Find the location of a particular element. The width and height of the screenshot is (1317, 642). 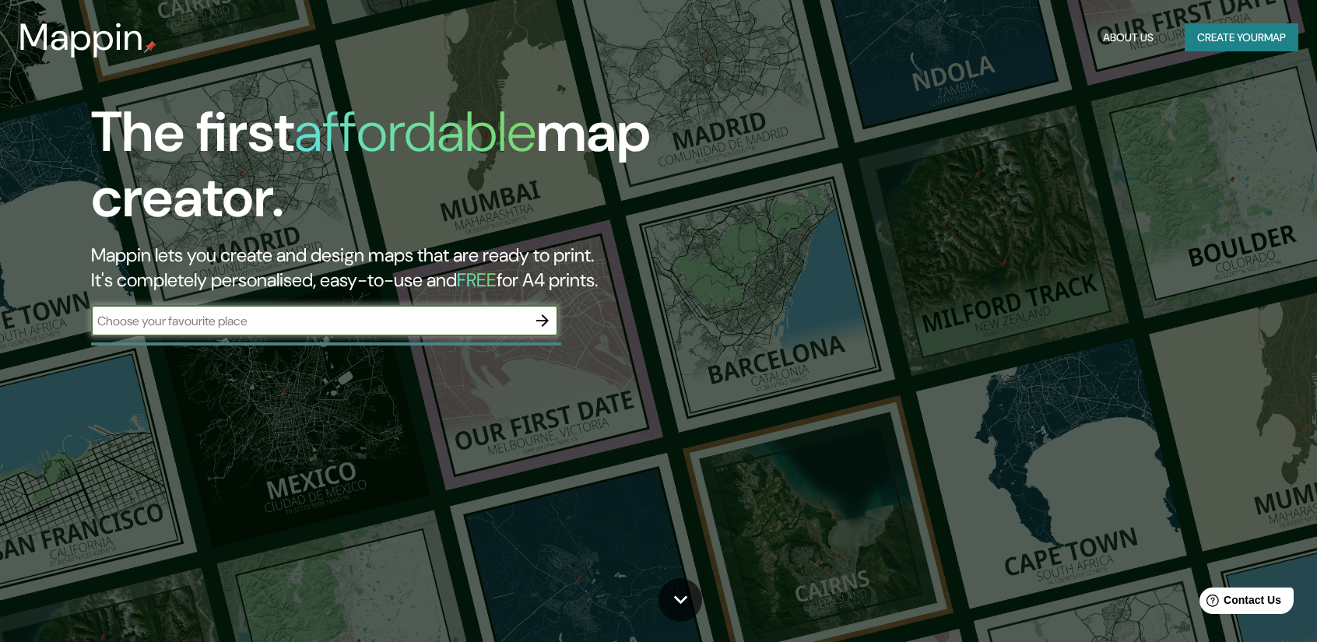

h1: The first map creator. is located at coordinates (420, 171).